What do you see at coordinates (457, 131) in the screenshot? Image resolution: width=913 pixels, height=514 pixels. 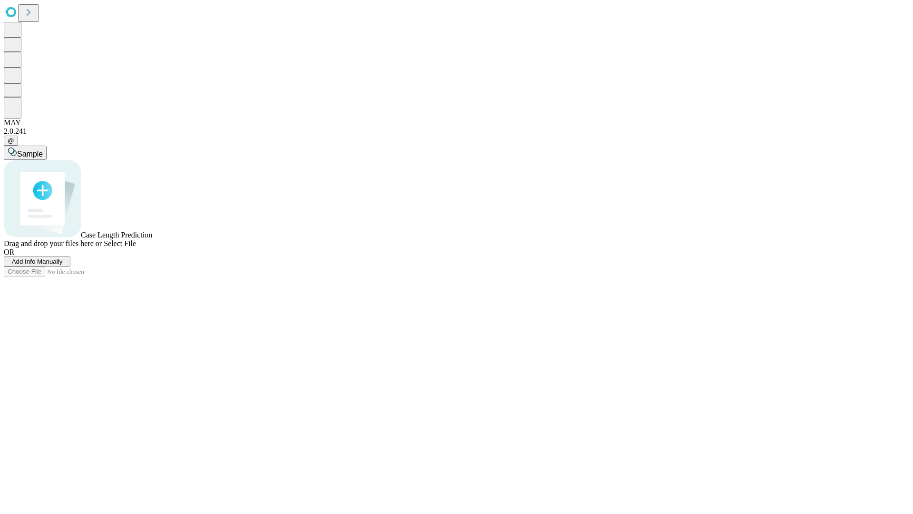 I see `div: 2.0.241` at bounding box center [457, 131].